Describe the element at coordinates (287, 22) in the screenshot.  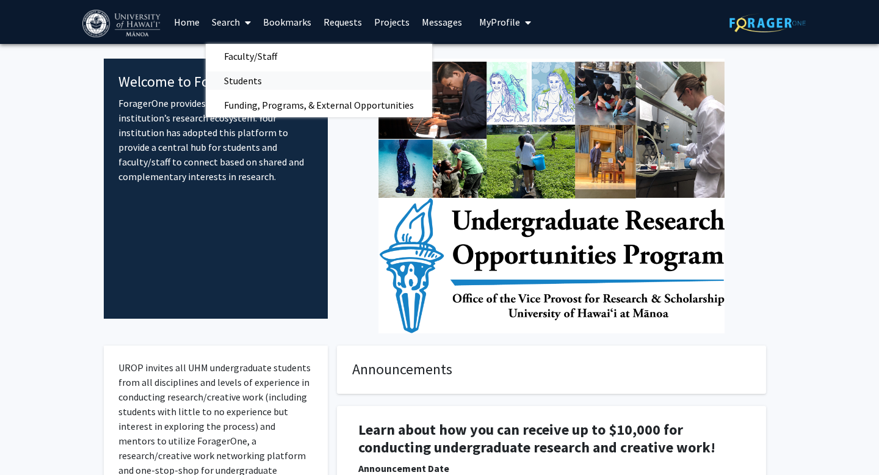
I see `a: Bookmarks` at that location.